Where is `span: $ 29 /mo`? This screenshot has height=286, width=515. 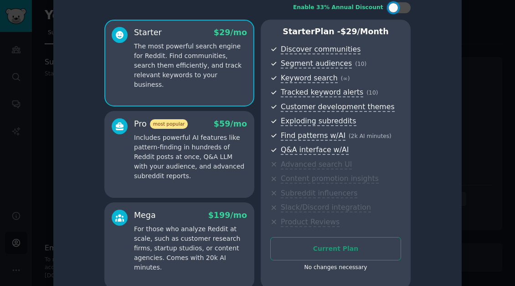
span: $ 29 /mo is located at coordinates (230, 32).